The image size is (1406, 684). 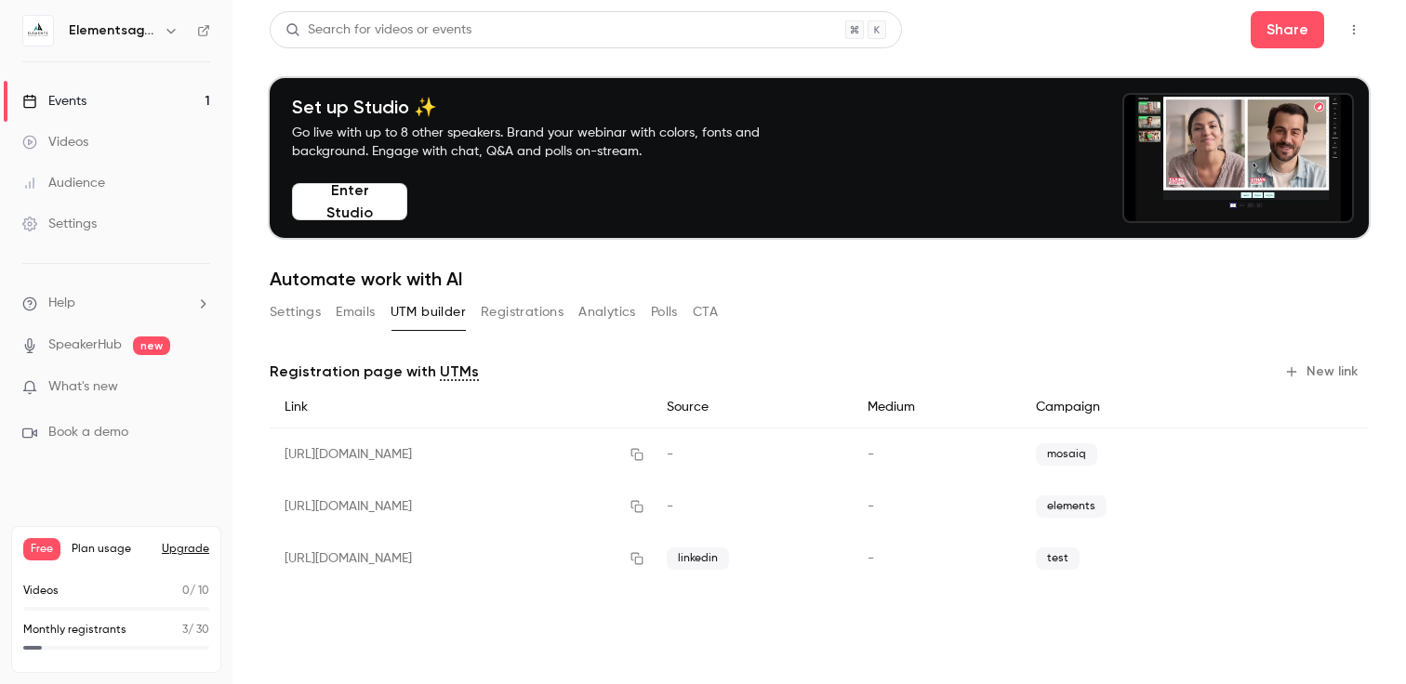 I want to click on div: Source, so click(x=752, y=407).